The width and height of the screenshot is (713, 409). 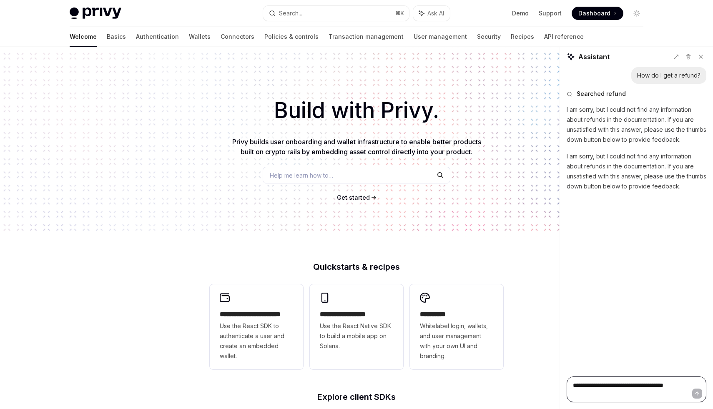 I want to click on a: Authentication, so click(x=157, y=37).